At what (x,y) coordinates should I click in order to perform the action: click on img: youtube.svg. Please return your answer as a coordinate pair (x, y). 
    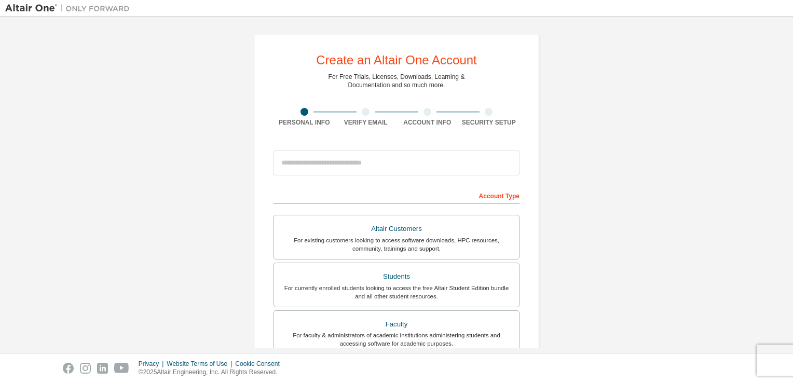
    Looking at the image, I should click on (121, 368).